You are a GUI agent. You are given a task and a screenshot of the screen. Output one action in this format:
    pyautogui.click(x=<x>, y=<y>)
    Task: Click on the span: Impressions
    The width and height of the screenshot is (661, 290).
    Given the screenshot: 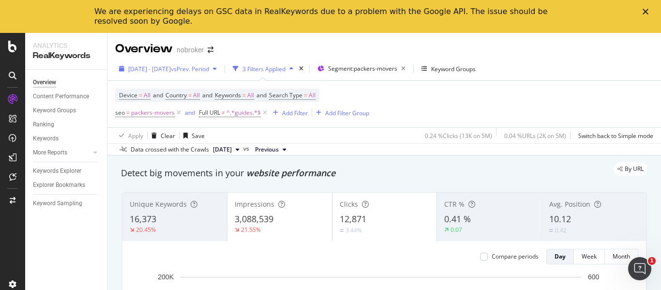 What is the action you would take?
    pyautogui.click(x=255, y=204)
    